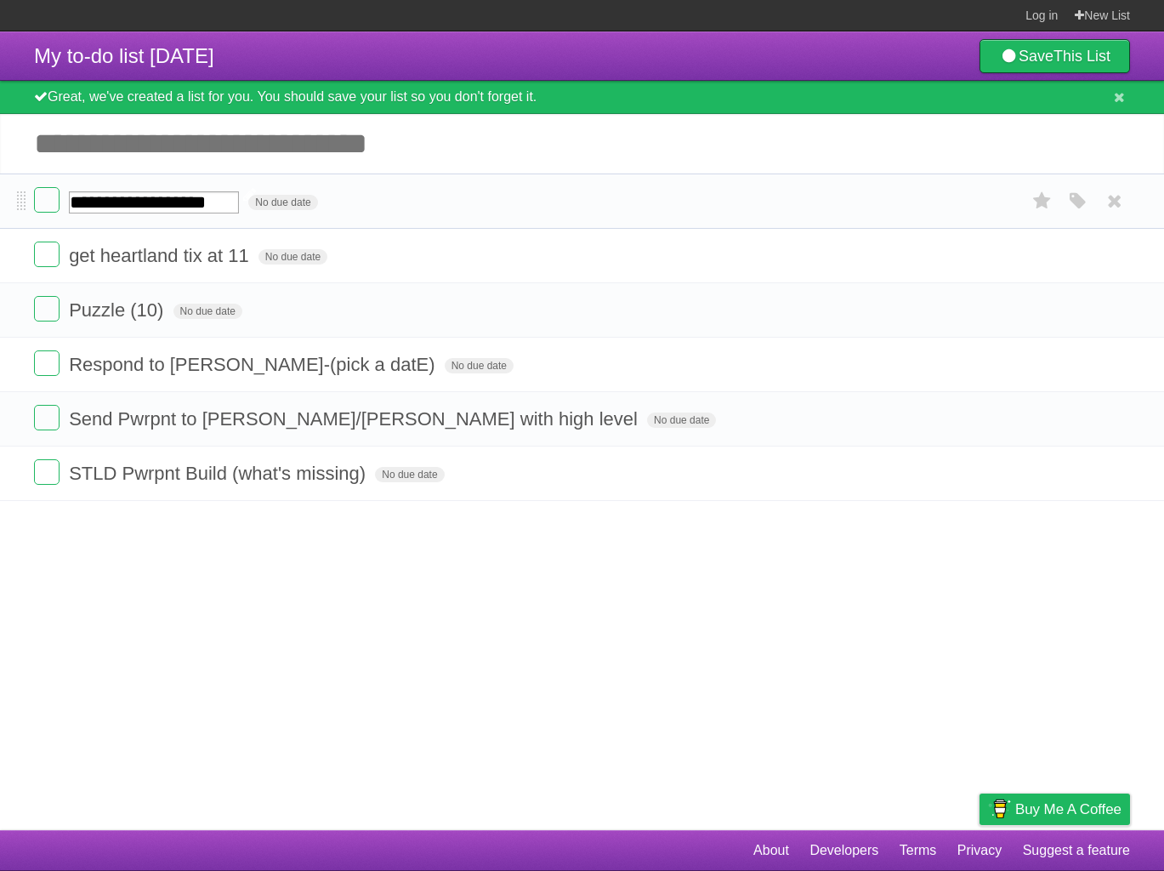  Describe the element at coordinates (999, 809) in the screenshot. I see `img: Buy me a coffee` at that location.